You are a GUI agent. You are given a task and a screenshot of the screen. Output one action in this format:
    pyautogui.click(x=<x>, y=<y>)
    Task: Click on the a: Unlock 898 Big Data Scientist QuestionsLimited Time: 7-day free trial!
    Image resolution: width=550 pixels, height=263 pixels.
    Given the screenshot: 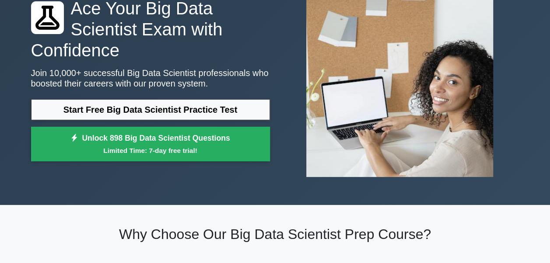 What is the action you would take?
    pyautogui.click(x=151, y=144)
    